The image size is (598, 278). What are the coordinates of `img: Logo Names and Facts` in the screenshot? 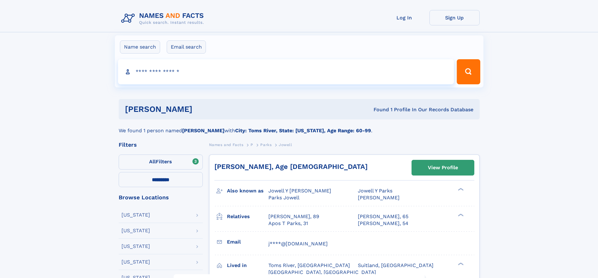 It's located at (164, 19).